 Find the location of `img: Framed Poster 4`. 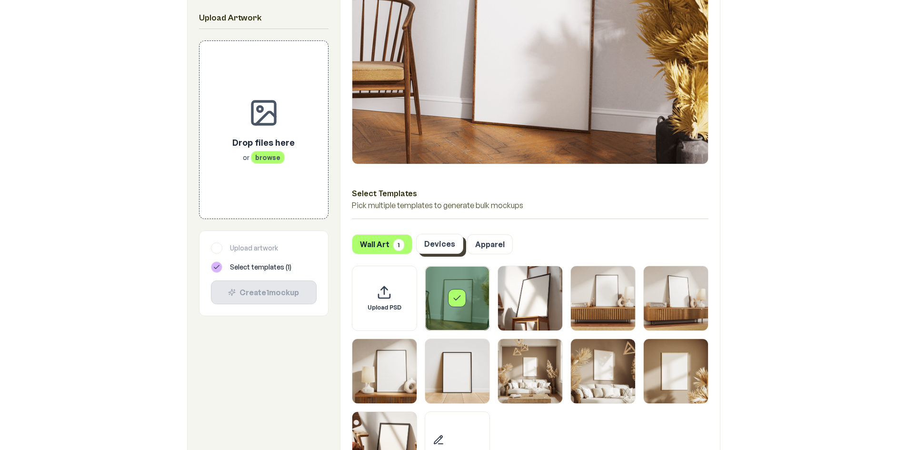

img: Framed Poster 4 is located at coordinates (676, 298).